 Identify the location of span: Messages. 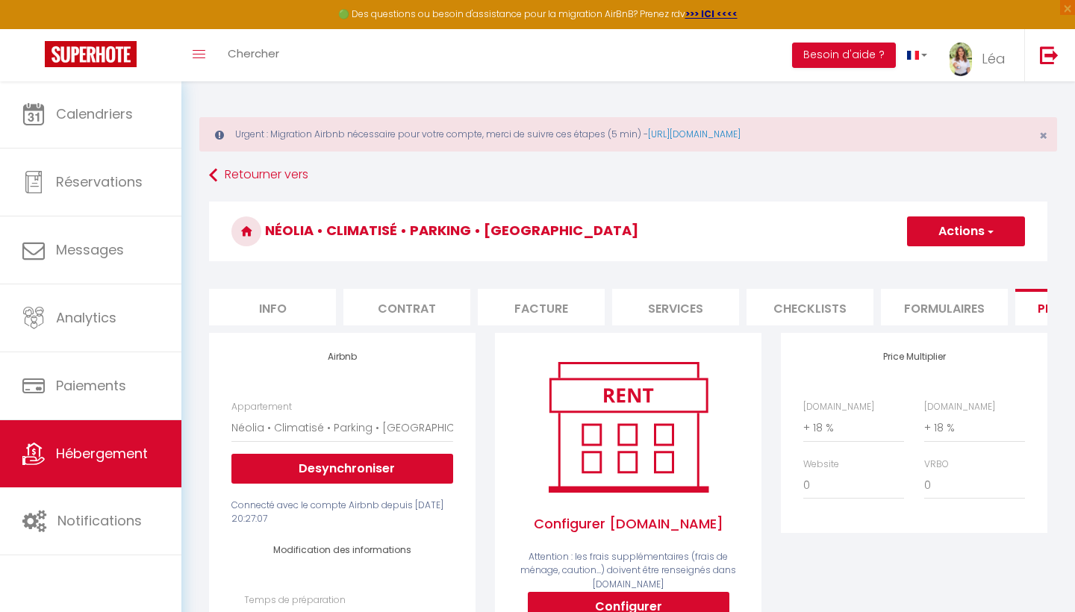
(90, 249).